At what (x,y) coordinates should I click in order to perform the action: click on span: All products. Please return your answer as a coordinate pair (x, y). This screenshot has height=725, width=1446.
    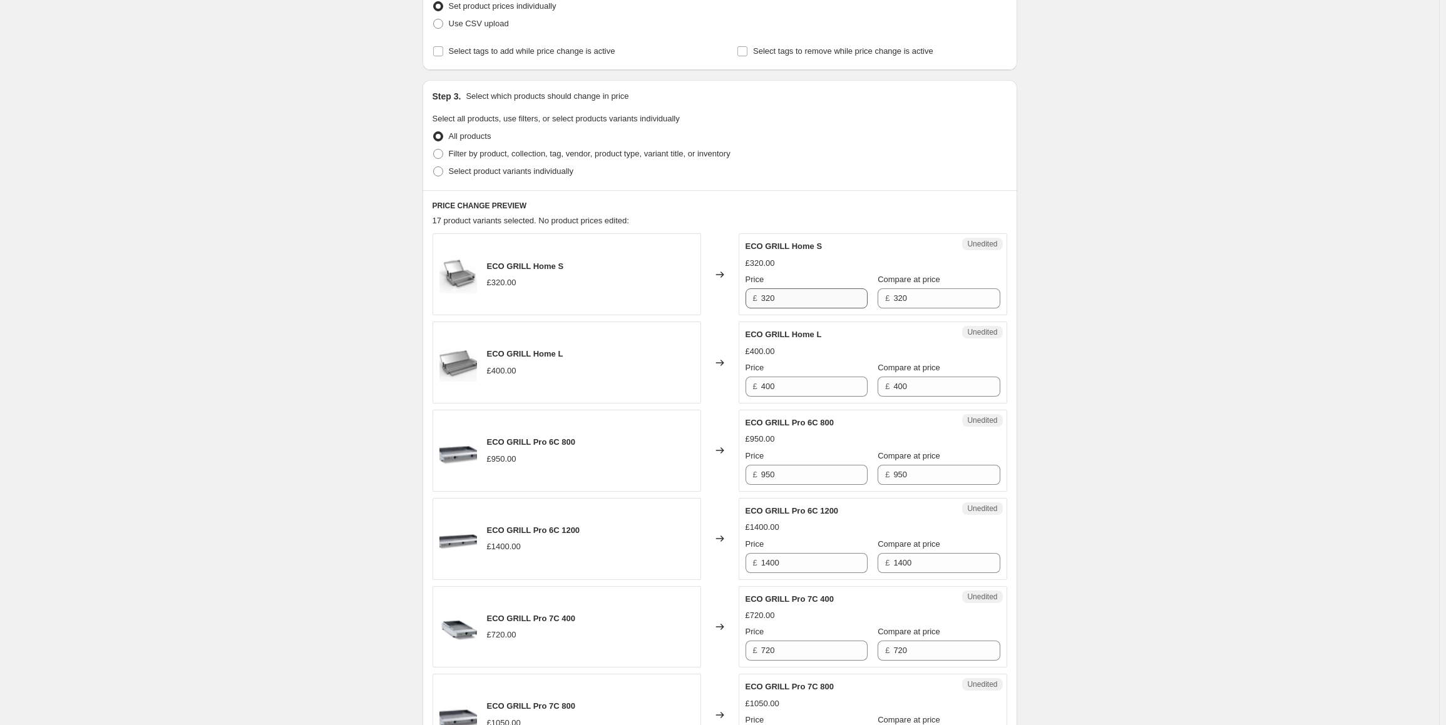
    Looking at the image, I should click on (470, 136).